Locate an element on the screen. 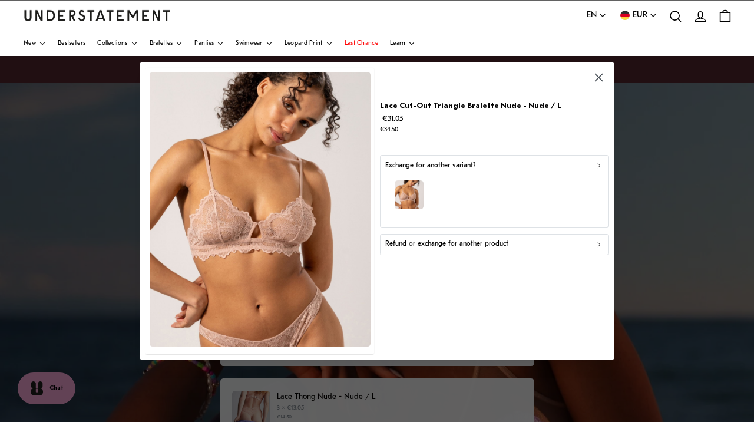 This screenshot has height=422, width=754. span: Last Chance is located at coordinates (361, 44).